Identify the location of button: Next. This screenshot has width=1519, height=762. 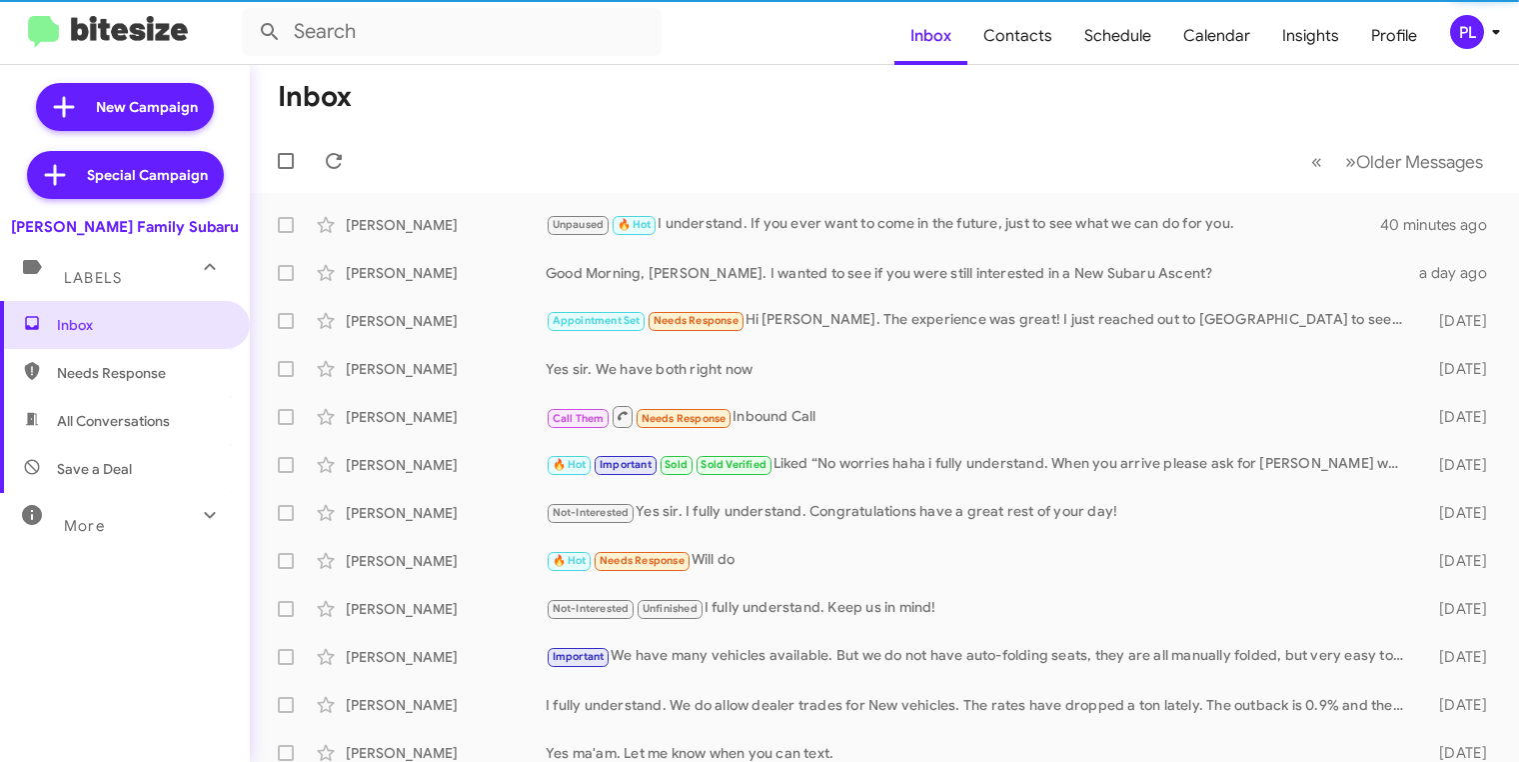
(1414, 161).